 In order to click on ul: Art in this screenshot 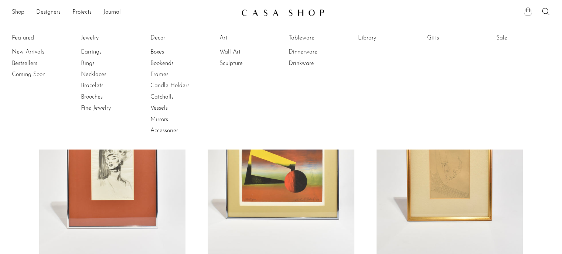, I will do `click(247, 51)`.